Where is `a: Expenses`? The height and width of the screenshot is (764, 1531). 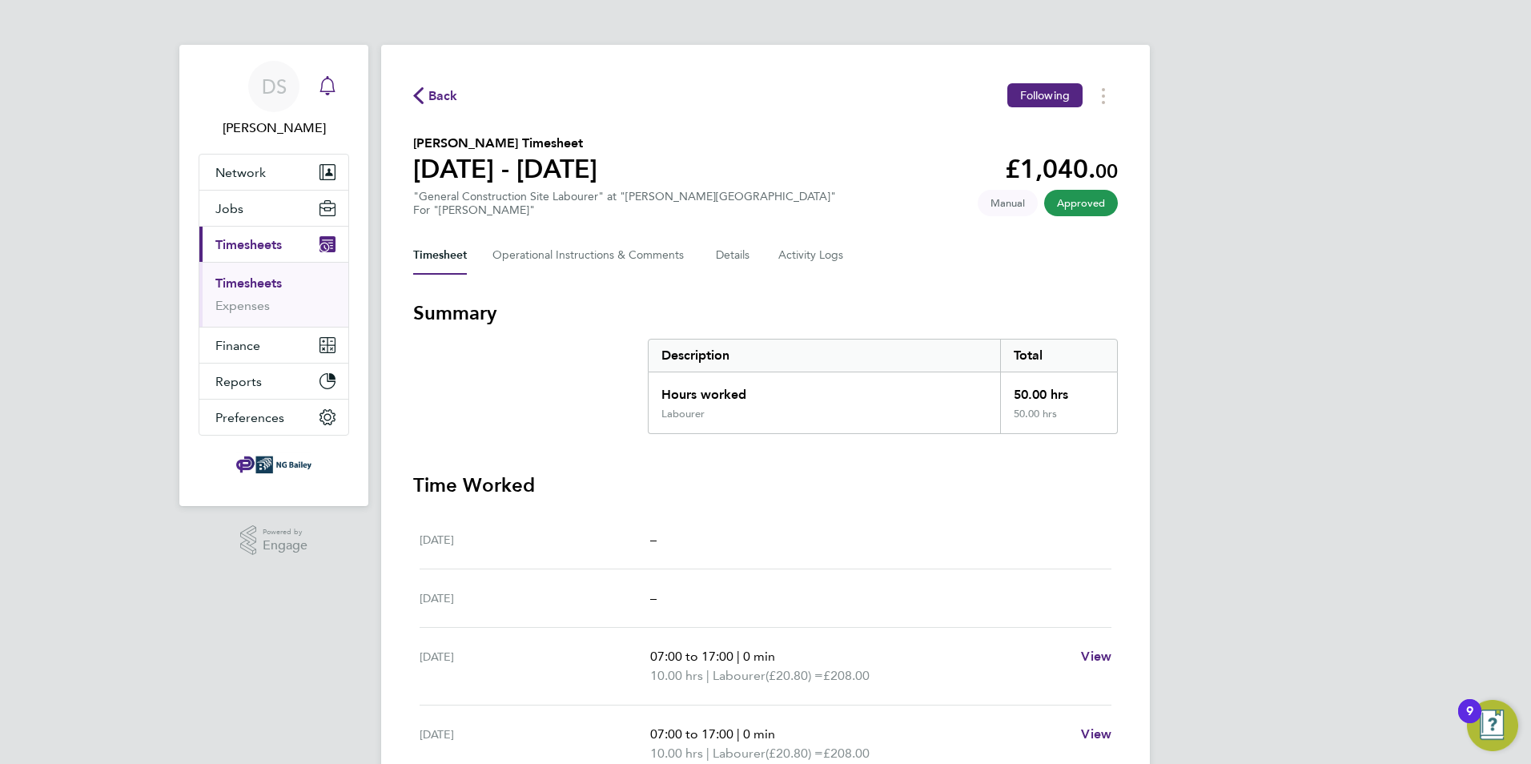 a: Expenses is located at coordinates (243, 305).